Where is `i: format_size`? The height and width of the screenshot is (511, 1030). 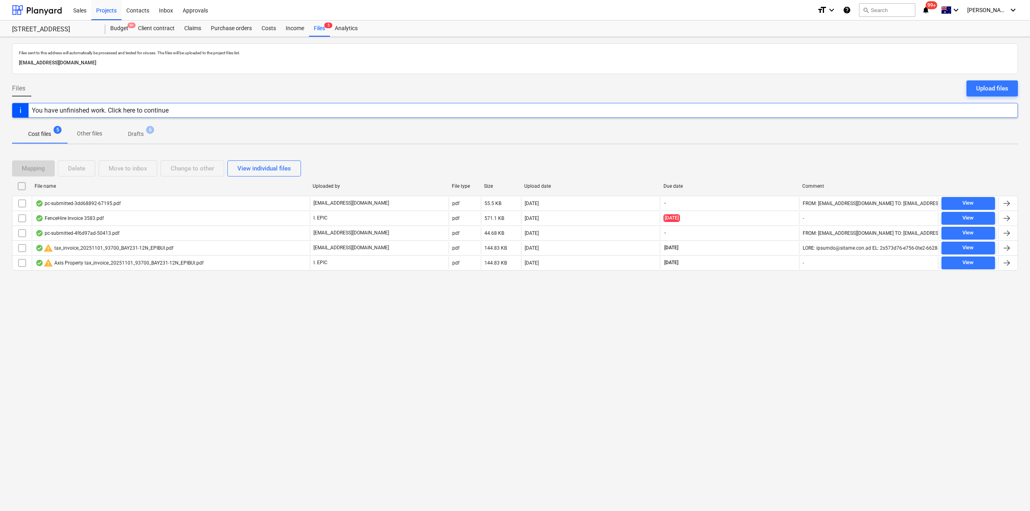
i: format_size is located at coordinates (822, 10).